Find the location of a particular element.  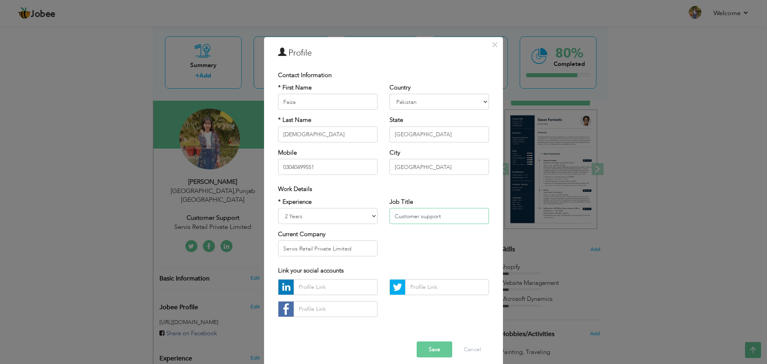

button: Save is located at coordinates (434, 349).